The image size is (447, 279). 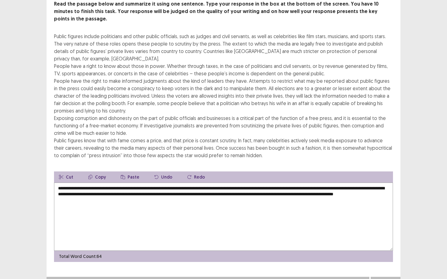 What do you see at coordinates (97, 177) in the screenshot?
I see `button: Copy` at bounding box center [97, 177].